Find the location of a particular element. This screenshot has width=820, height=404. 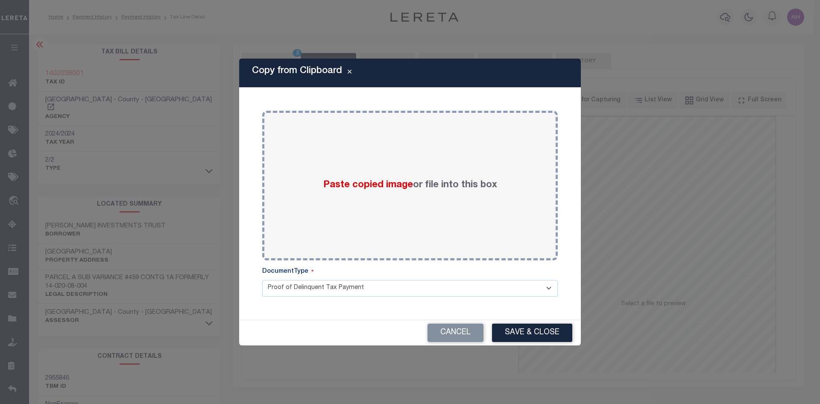

button: Upload is located at coordinates (445, 100).